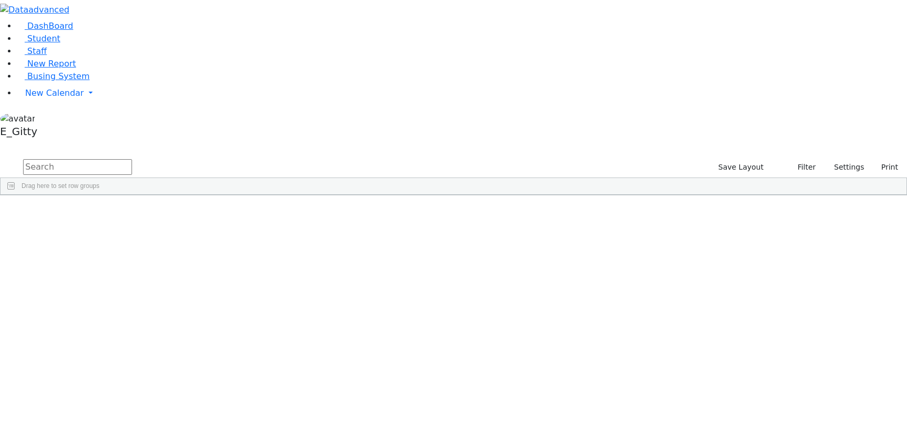  I want to click on a: Student, so click(38, 38).